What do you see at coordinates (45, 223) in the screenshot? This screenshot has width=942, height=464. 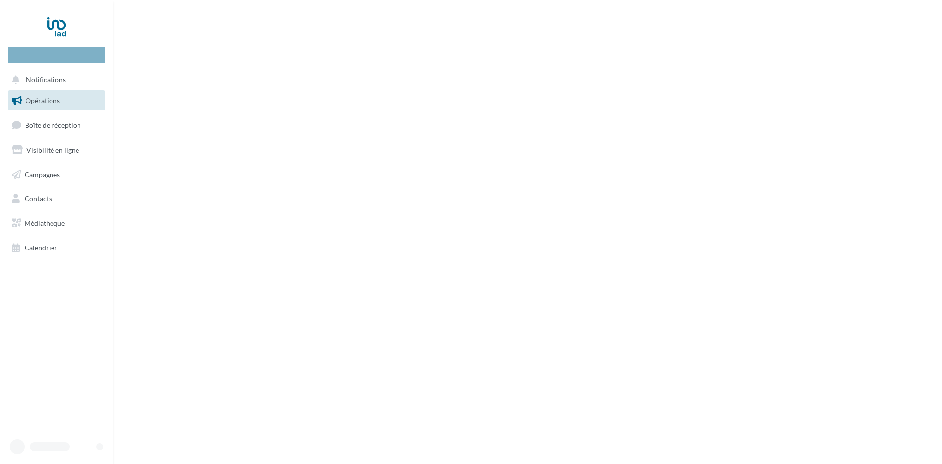 I see `span: Médiathèque` at bounding box center [45, 223].